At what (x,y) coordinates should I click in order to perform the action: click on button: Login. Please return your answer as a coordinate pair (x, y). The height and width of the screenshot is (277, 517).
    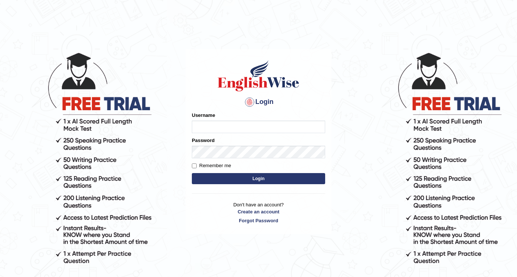
    Looking at the image, I should click on (258, 179).